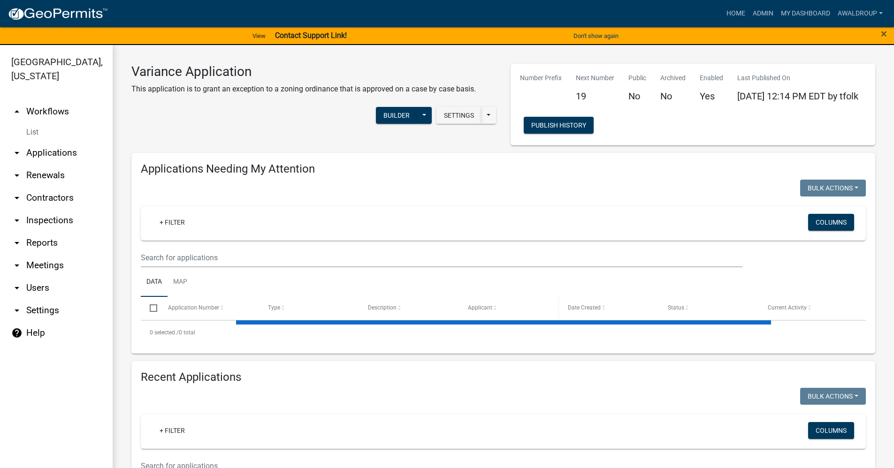  I want to click on span: Type, so click(274, 308).